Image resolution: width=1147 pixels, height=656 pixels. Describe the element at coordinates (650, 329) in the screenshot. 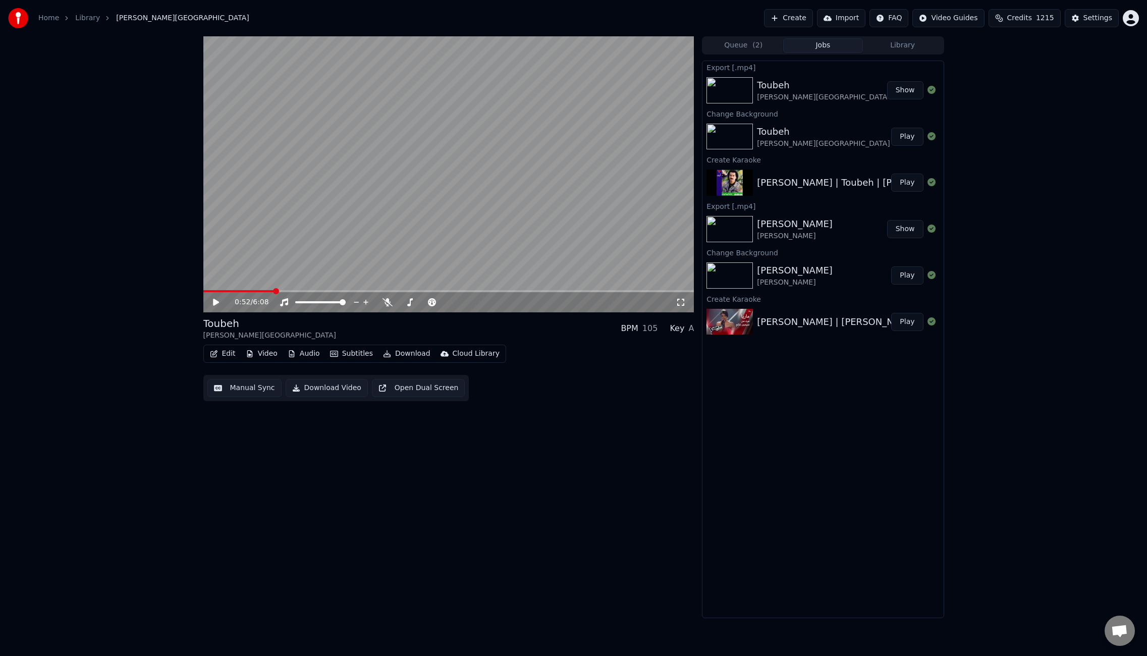

I see `div: 105` at that location.